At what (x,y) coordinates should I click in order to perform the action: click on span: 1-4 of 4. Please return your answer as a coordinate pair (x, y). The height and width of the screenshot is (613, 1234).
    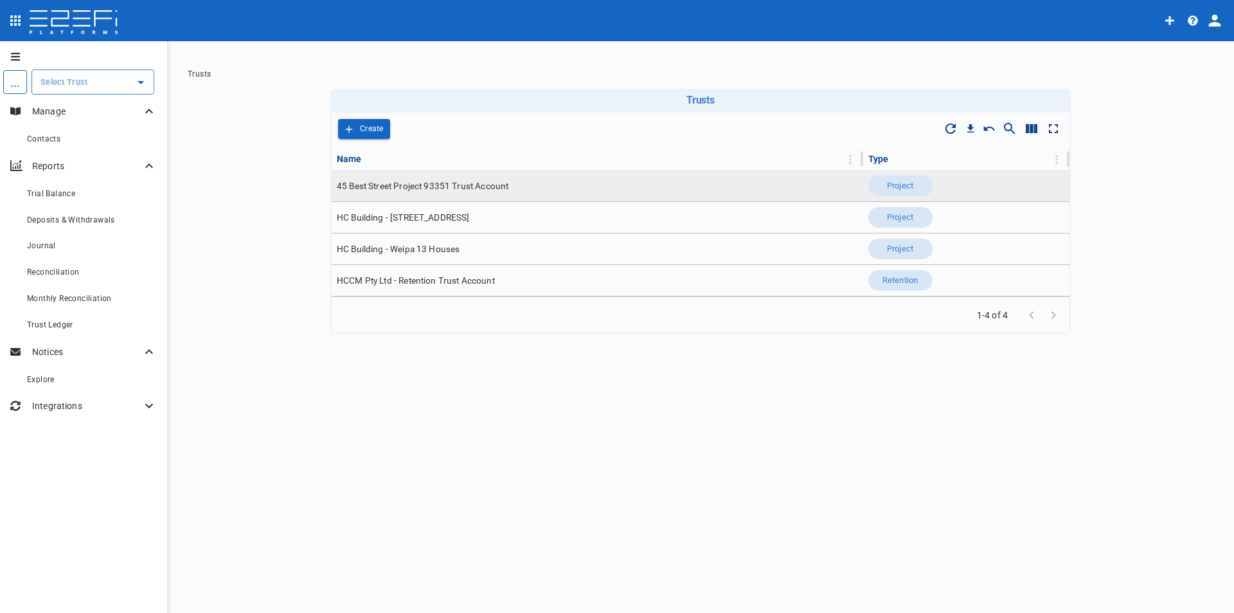
    Looking at the image, I should click on (992, 315).